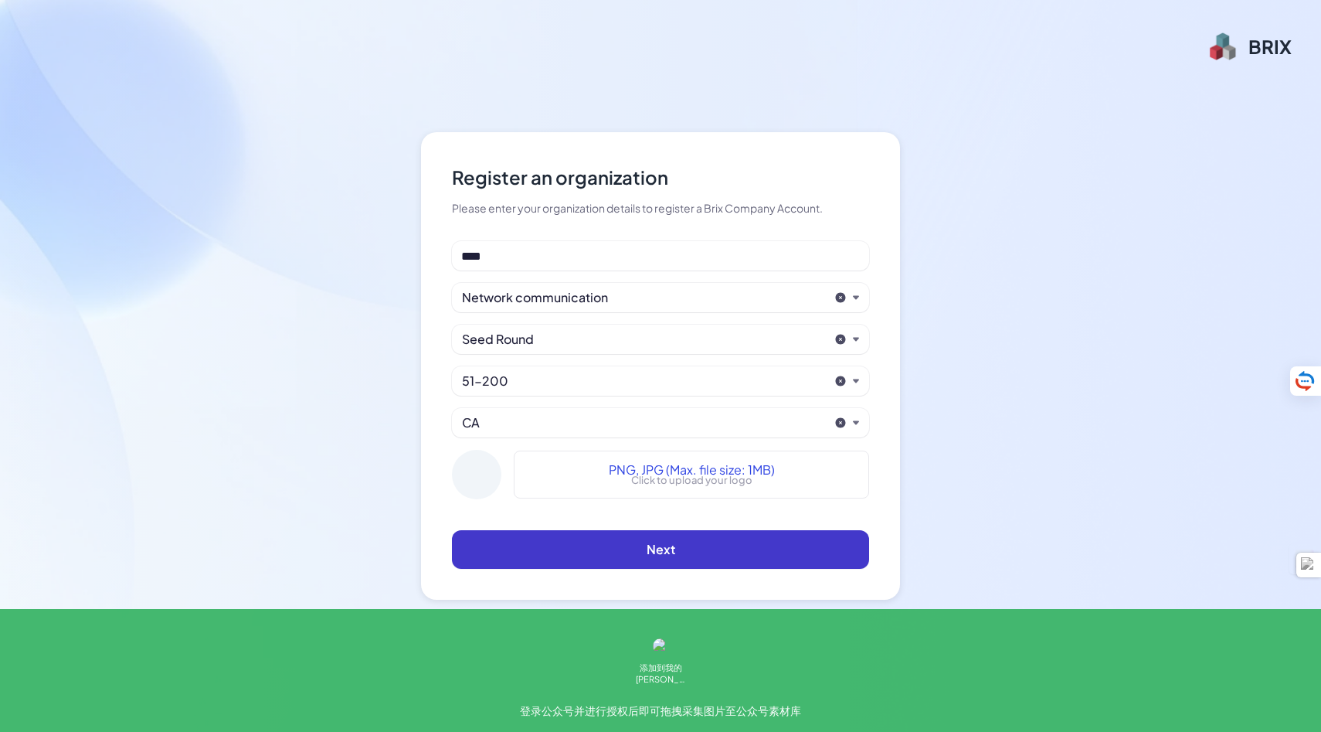 The height and width of the screenshot is (732, 1321). I want to click on button: 51-200, so click(645, 381).